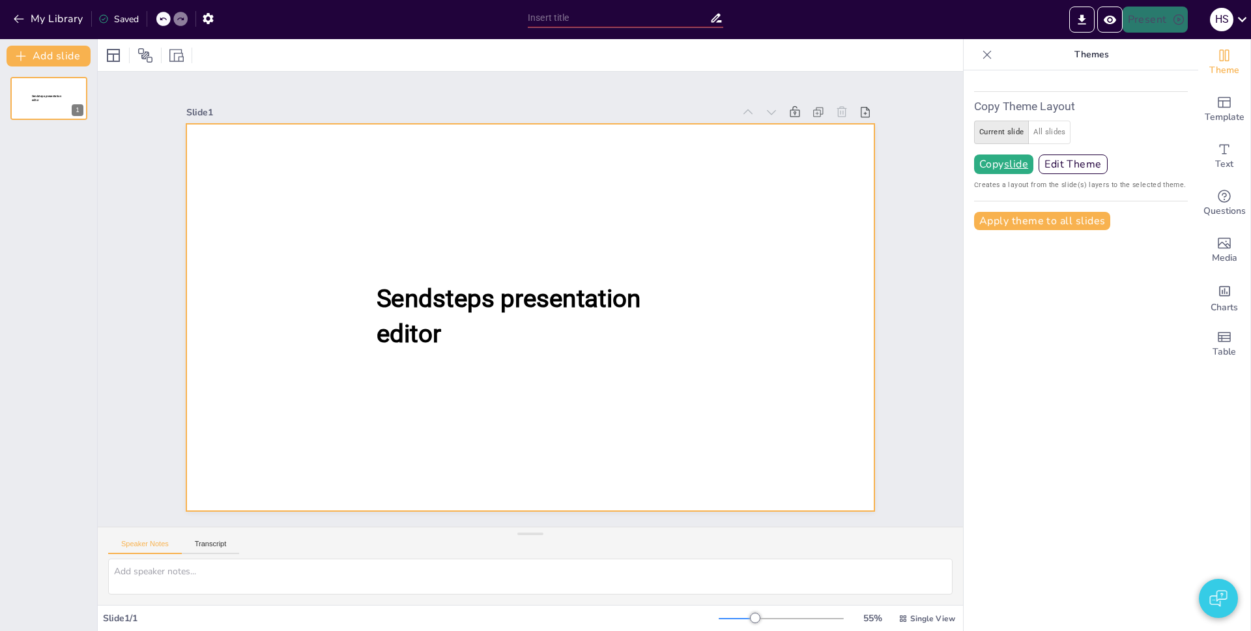 The image size is (1251, 631). I want to click on u: slide, so click(1016, 164).